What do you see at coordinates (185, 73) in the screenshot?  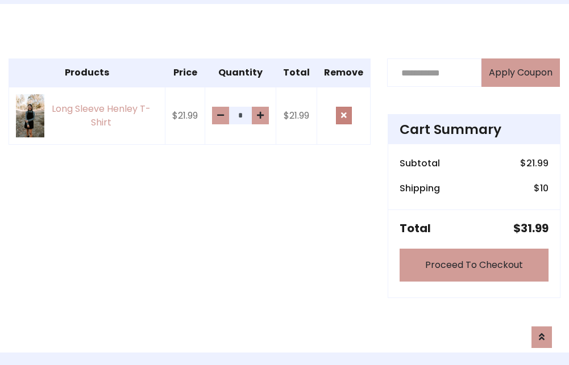 I see `th: Price` at bounding box center [185, 73].